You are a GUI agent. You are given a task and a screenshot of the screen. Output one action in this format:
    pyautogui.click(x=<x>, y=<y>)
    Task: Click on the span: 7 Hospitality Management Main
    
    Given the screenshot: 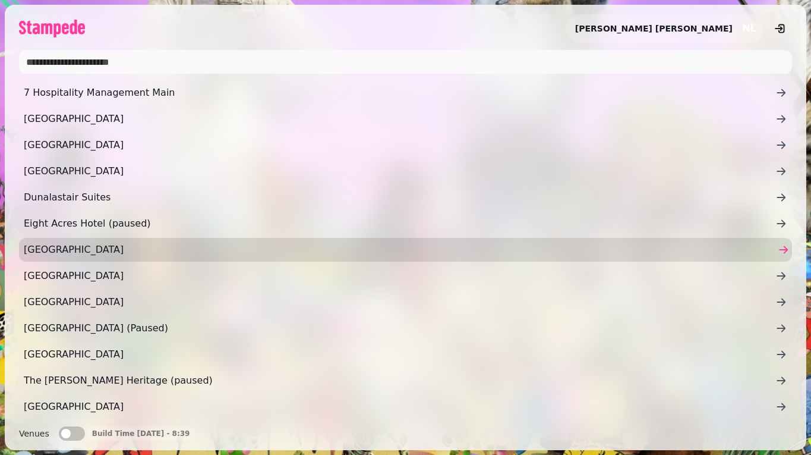 What is the action you would take?
    pyautogui.click(x=399, y=93)
    